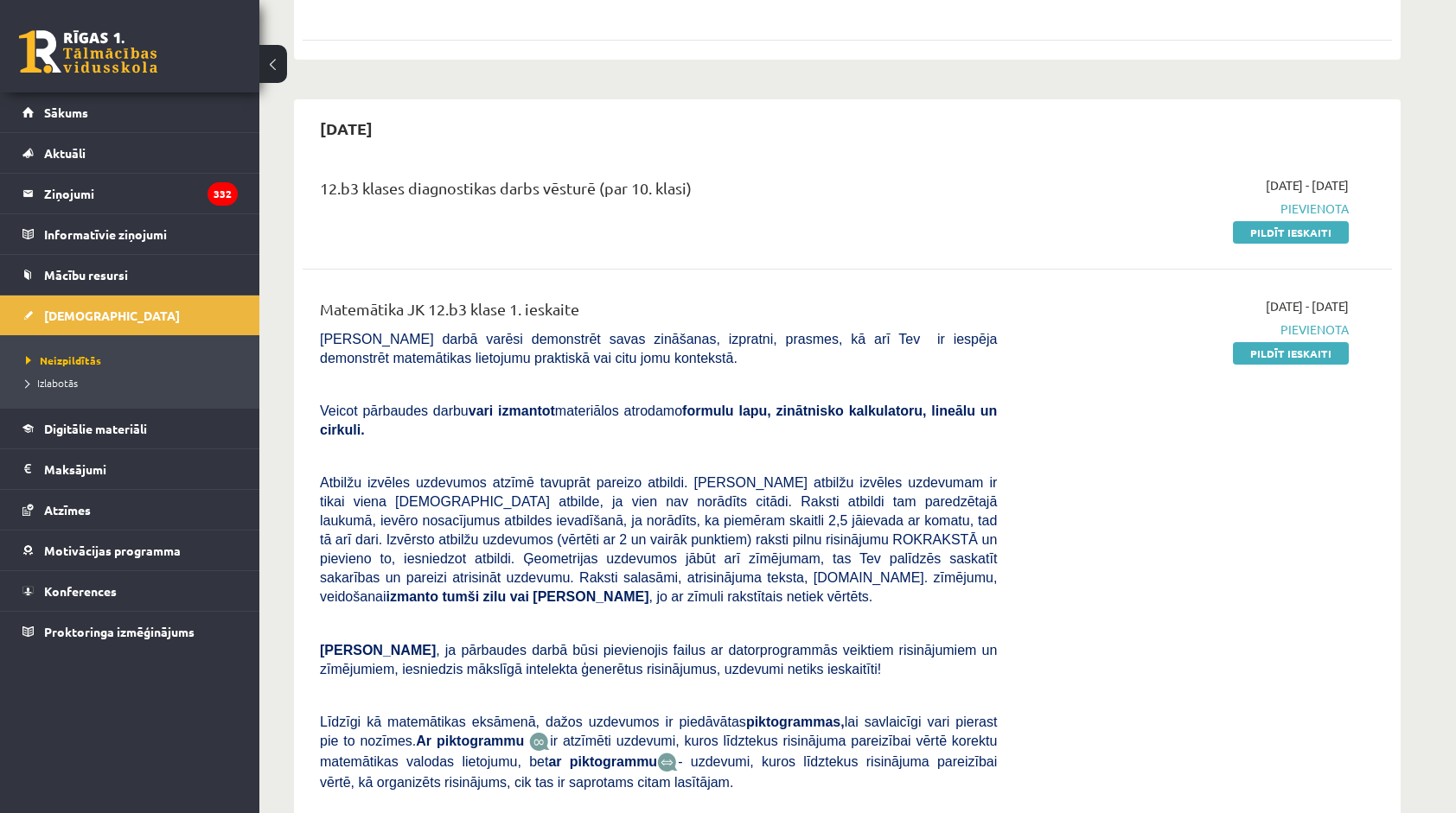 The height and width of the screenshot is (813, 1456). Describe the element at coordinates (66, 113) in the screenshot. I see `span: Sākums` at that location.